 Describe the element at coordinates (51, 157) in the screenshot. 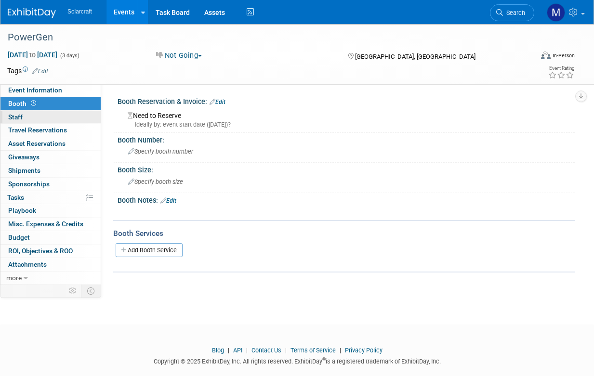

I see `a: Giveaways` at that location.